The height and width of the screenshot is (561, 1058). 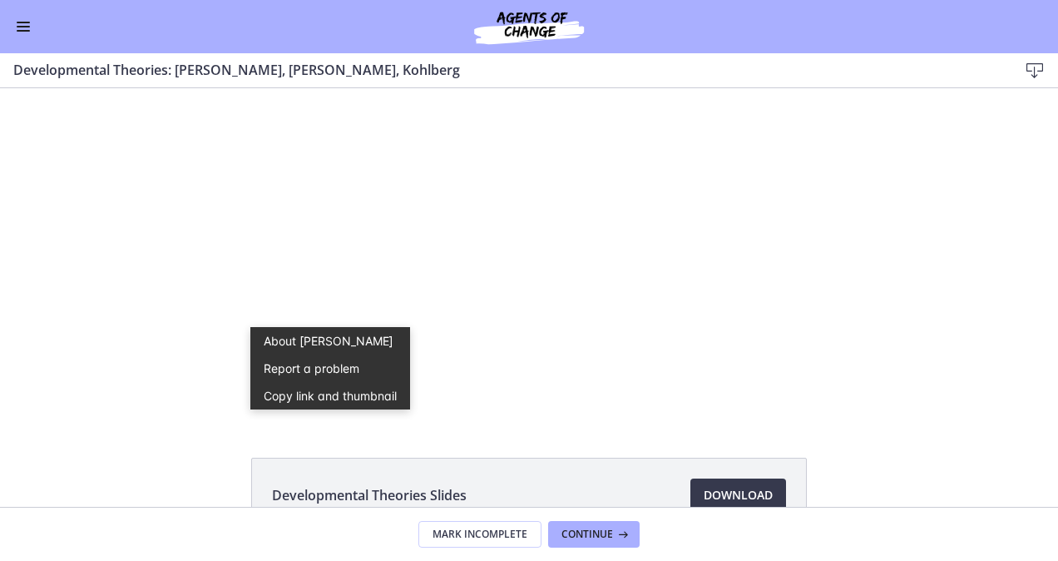 What do you see at coordinates (369, 495) in the screenshot?
I see `span: Developmental Theories Slides` at bounding box center [369, 495].